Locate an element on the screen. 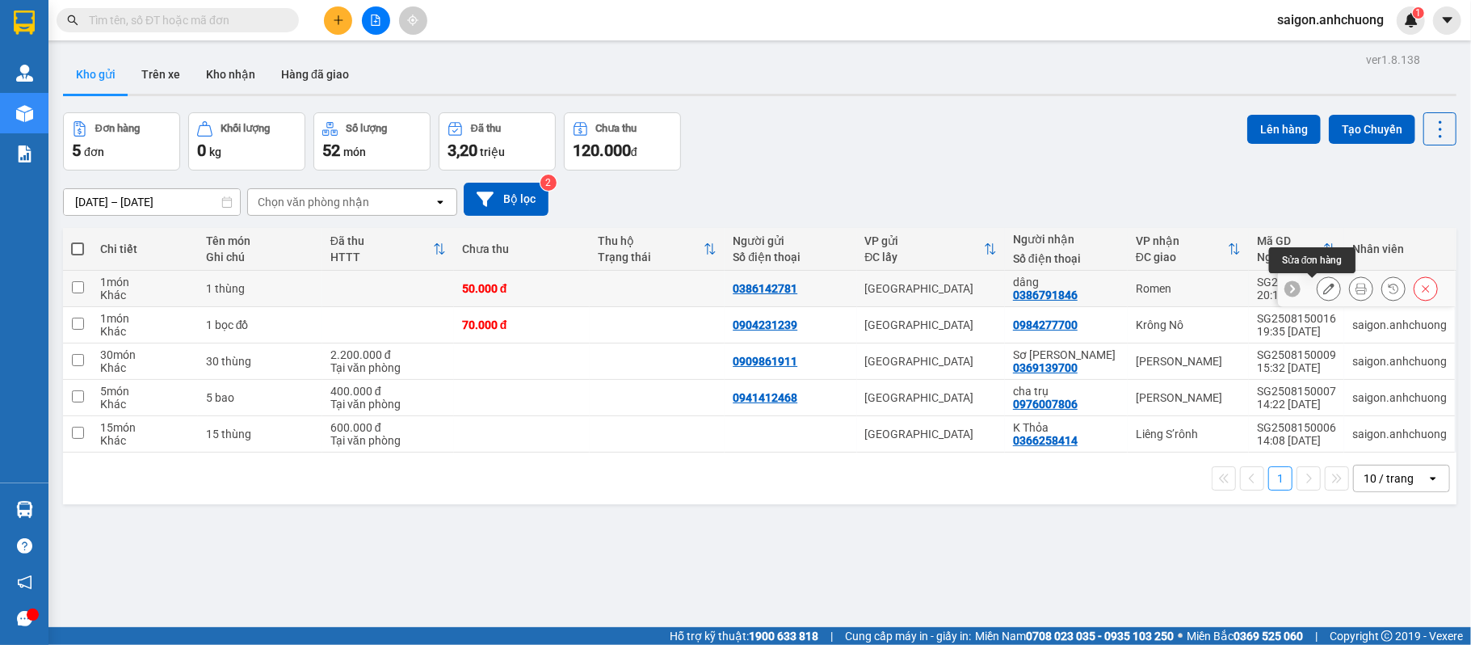  div: 5 món is located at coordinates (145, 391).